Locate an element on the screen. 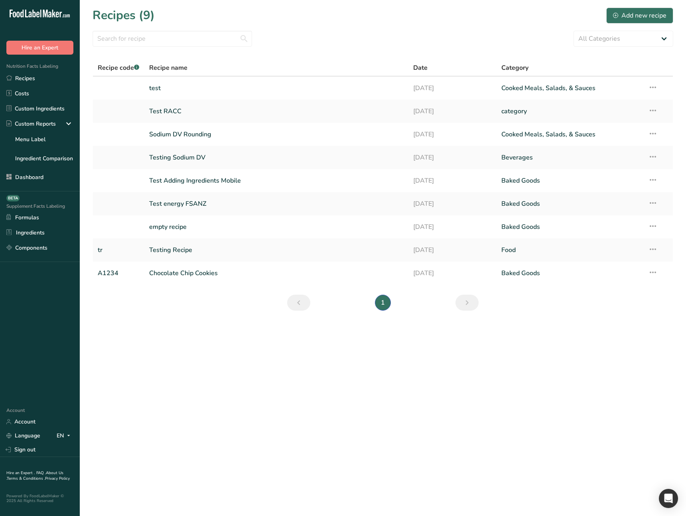 The image size is (686, 516). a: A1234 is located at coordinates (118, 273).